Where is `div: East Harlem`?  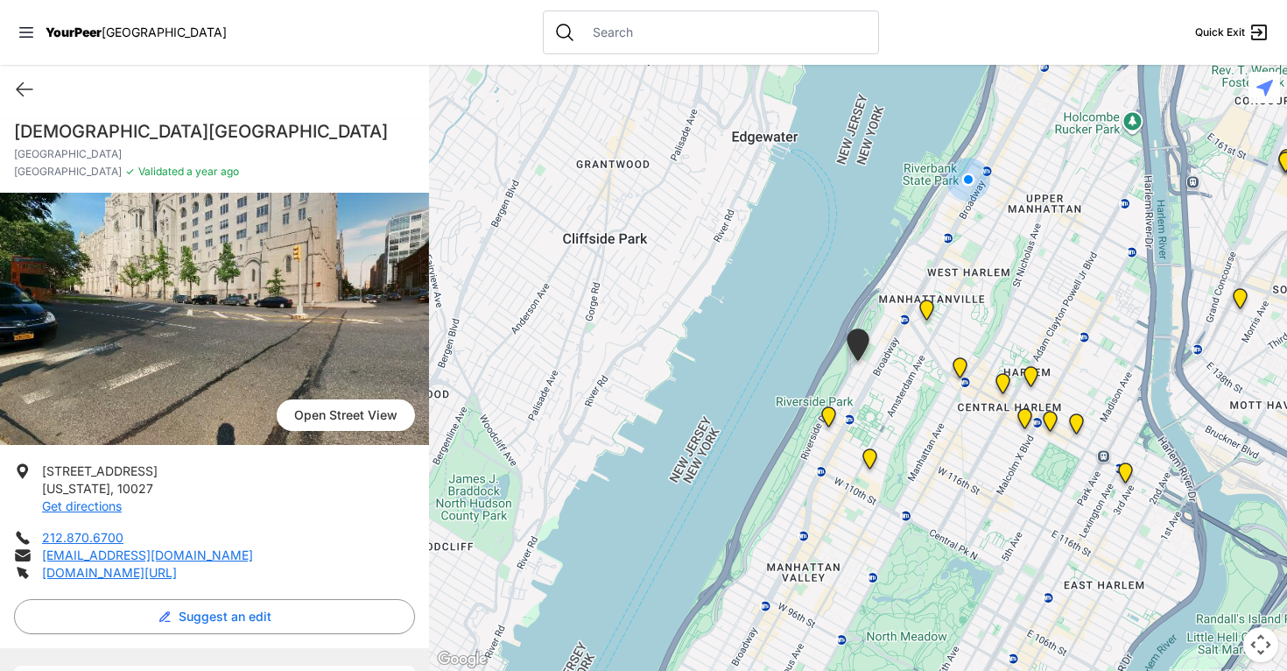 div: East Harlem is located at coordinates (1076, 427).